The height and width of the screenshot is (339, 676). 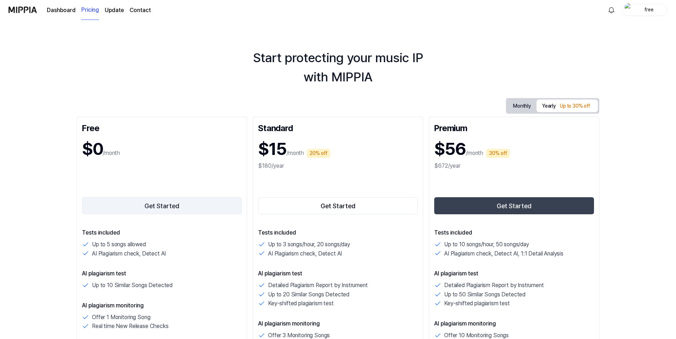 I want to click on p: AI Plagiarism check, Detect AI, 1:1 Detail Analysis, so click(x=504, y=253).